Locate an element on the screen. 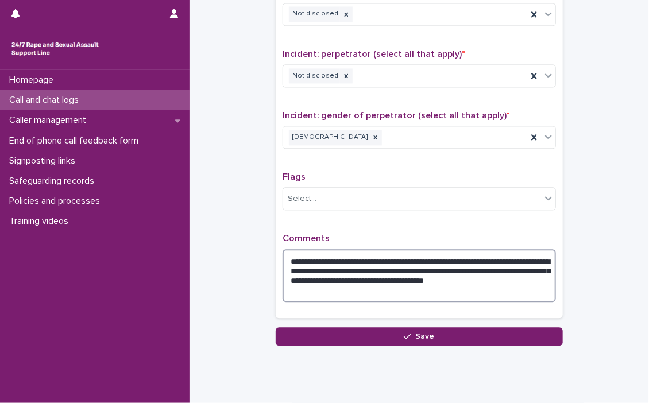  div: Select... is located at coordinates (302, 199).